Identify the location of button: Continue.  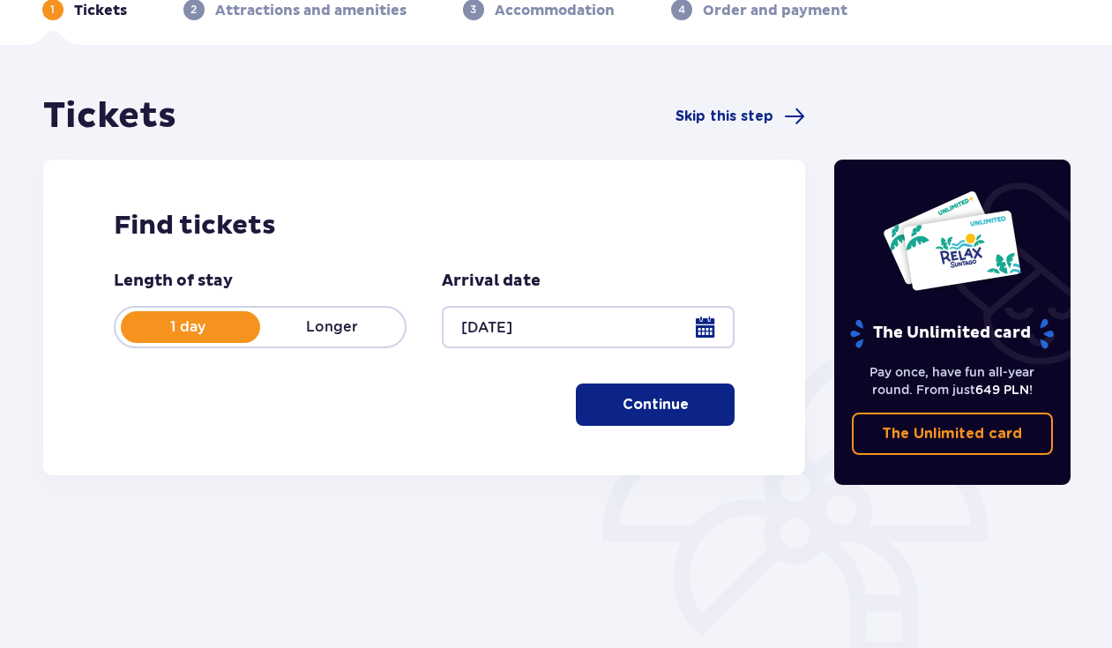
(655, 405).